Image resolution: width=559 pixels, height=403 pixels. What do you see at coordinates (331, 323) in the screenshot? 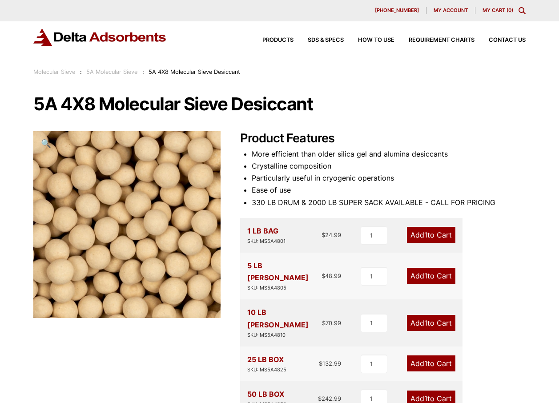
I see `bdi: 70.99` at bounding box center [331, 323].